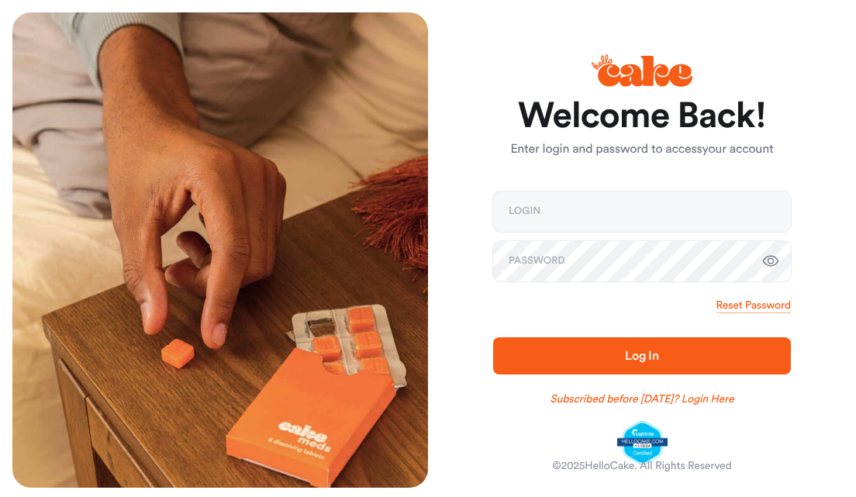 The width and height of the screenshot is (856, 497). I want to click on p: Enter login and password to access your account, so click(642, 150).